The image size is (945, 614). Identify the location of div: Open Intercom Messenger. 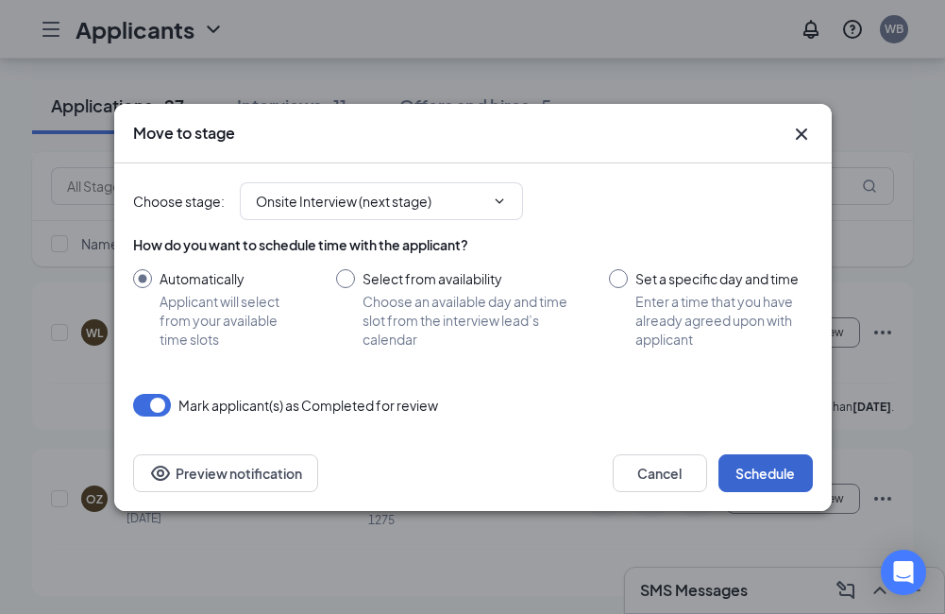
(904, 572).